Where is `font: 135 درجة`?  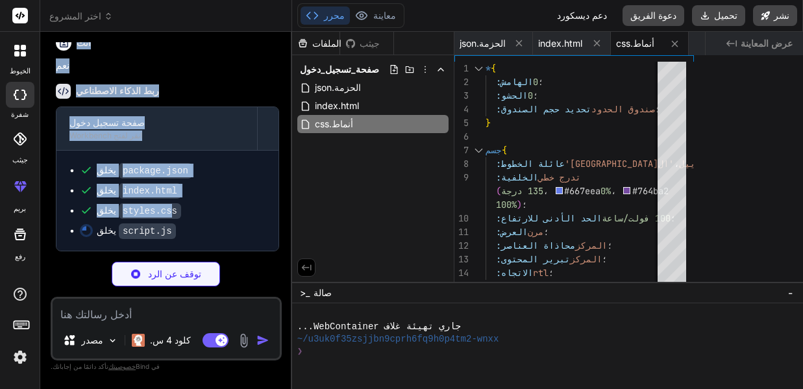 font: 135 درجة is located at coordinates (522, 191).